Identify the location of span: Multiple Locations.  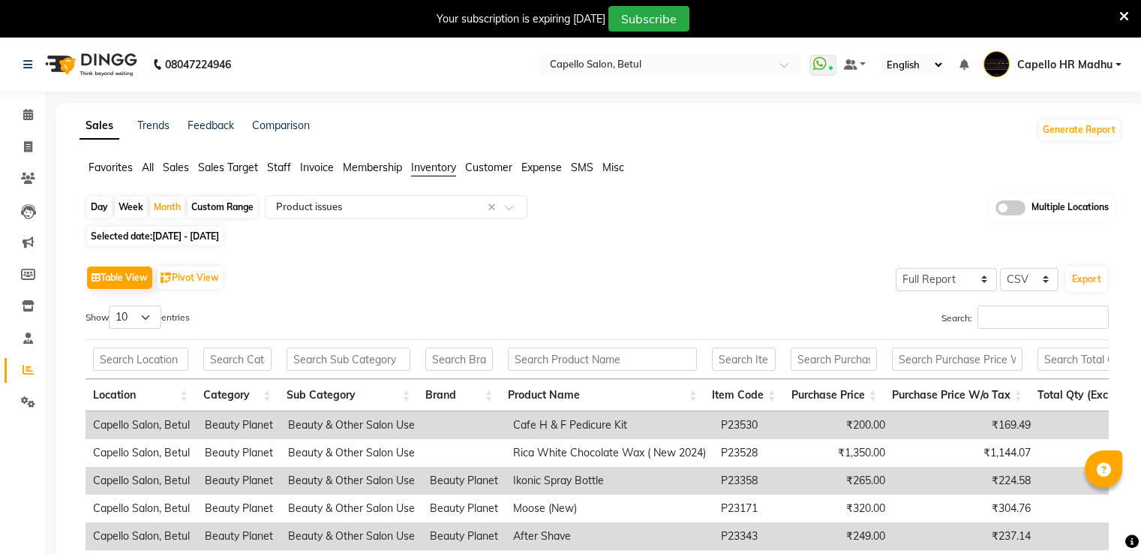
(1070, 208).